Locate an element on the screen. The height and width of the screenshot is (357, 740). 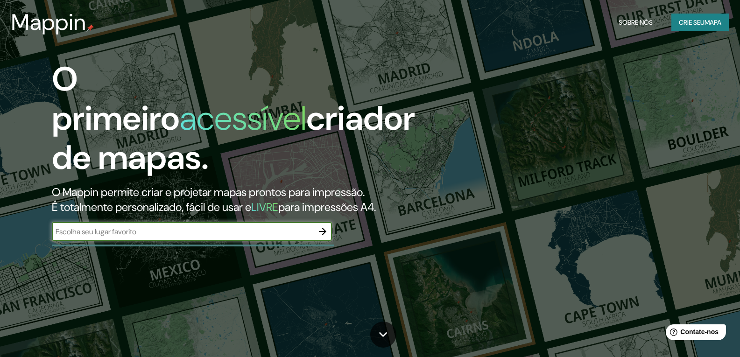
input: Escolha seu lugar favorito is located at coordinates (182, 231).